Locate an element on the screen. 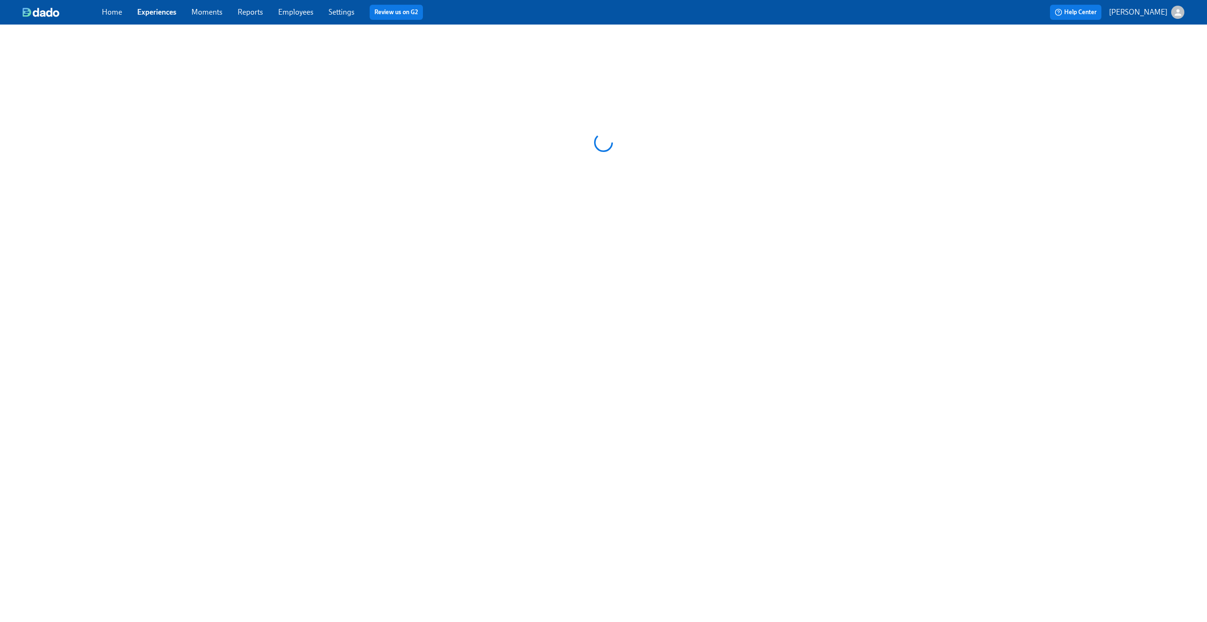 The width and height of the screenshot is (1207, 622). img: dado is located at coordinates (41, 12).